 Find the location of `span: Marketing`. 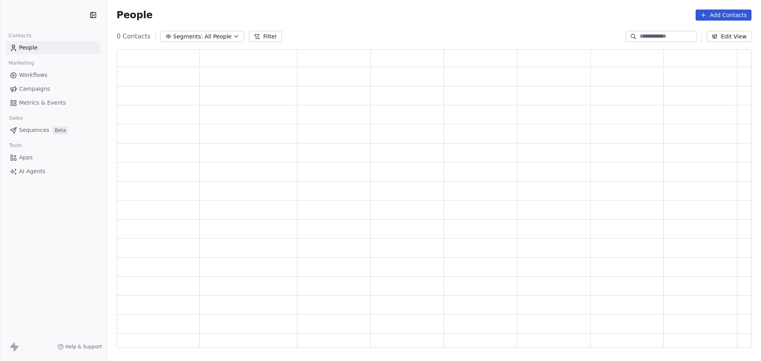

span: Marketing is located at coordinates (21, 63).